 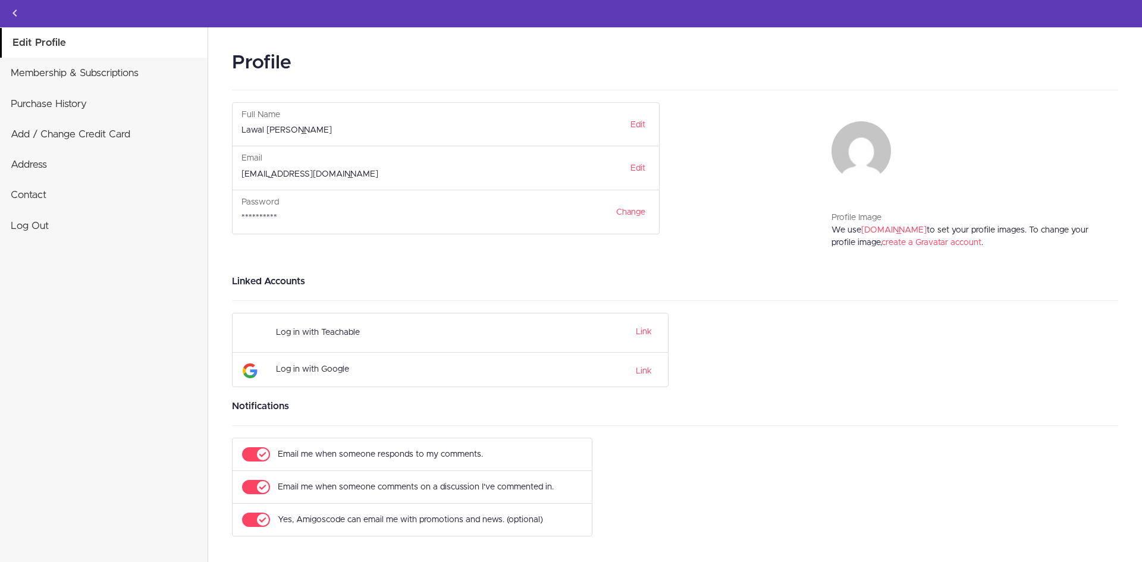 I want to click on label: Full Name, so click(x=260, y=115).